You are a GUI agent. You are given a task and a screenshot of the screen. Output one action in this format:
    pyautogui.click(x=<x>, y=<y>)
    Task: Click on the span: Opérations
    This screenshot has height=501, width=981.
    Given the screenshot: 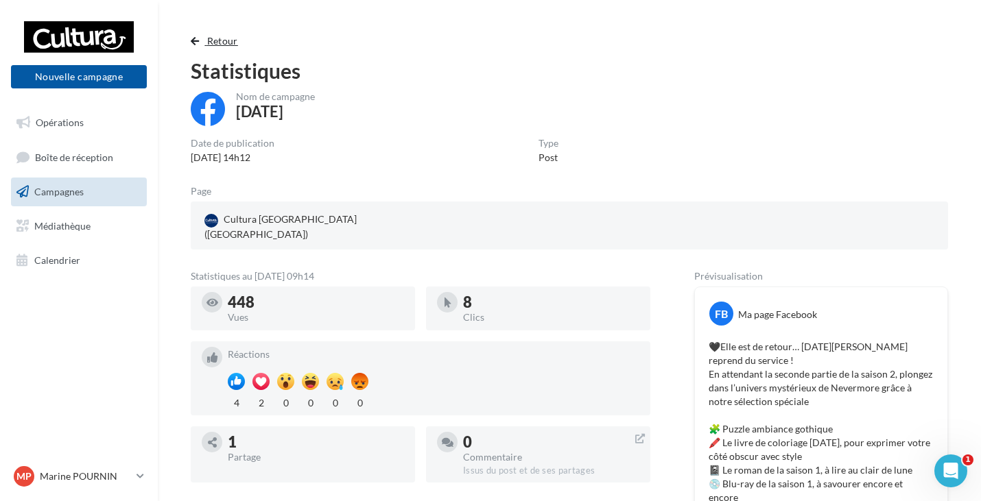 What is the action you would take?
    pyautogui.click(x=60, y=122)
    